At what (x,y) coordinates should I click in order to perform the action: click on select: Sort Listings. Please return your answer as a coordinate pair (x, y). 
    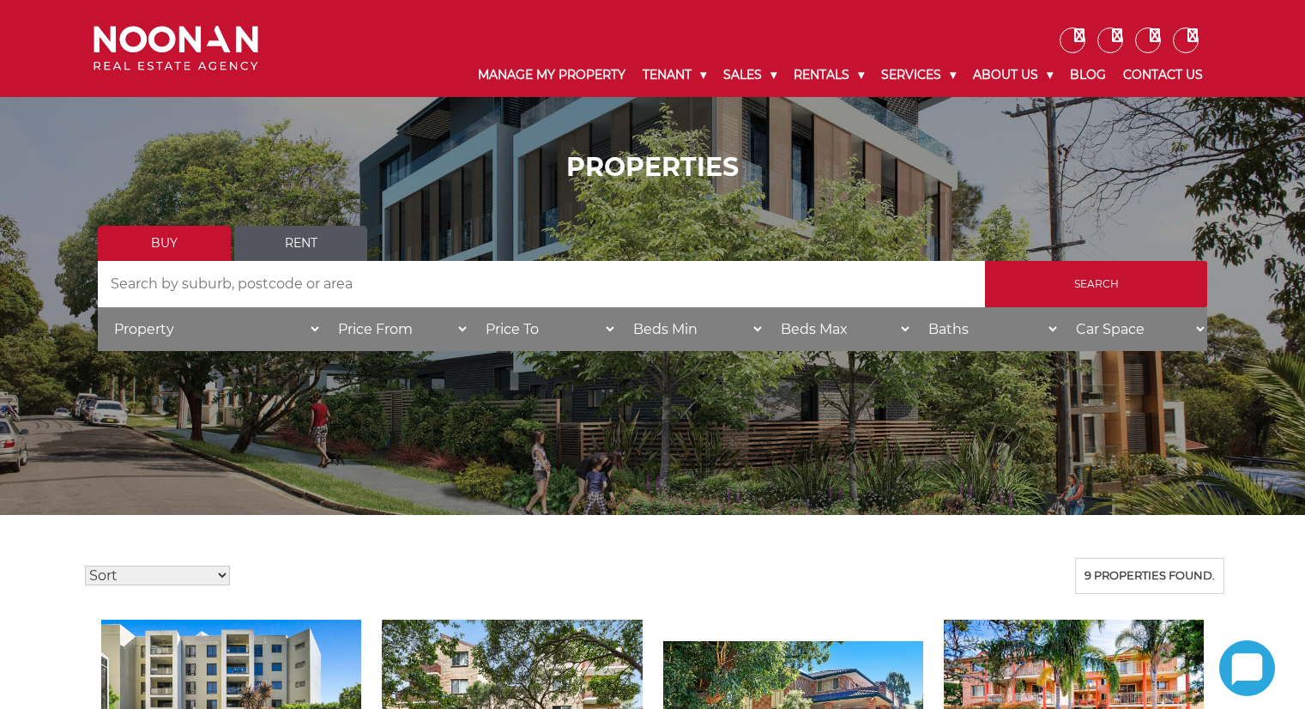
    Looking at the image, I should click on (157, 575).